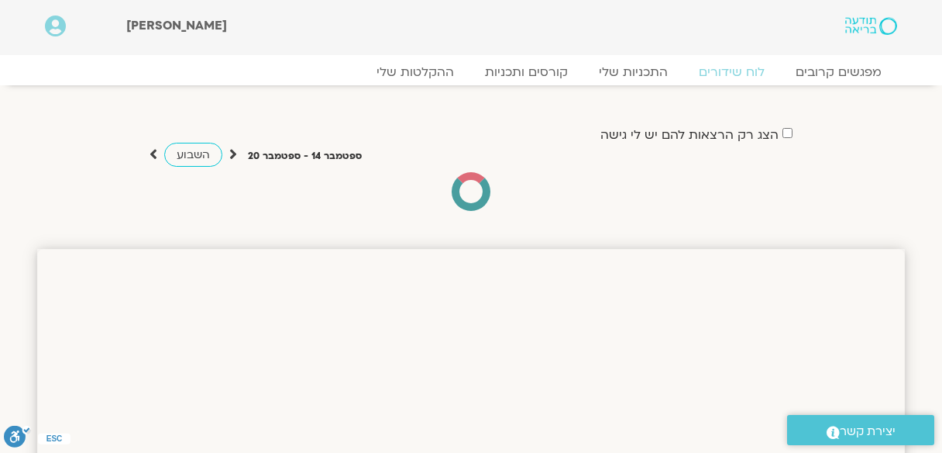 The width and height of the screenshot is (942, 453). What do you see at coordinates (471, 72) in the screenshot?
I see `nav: Menu` at bounding box center [471, 72].